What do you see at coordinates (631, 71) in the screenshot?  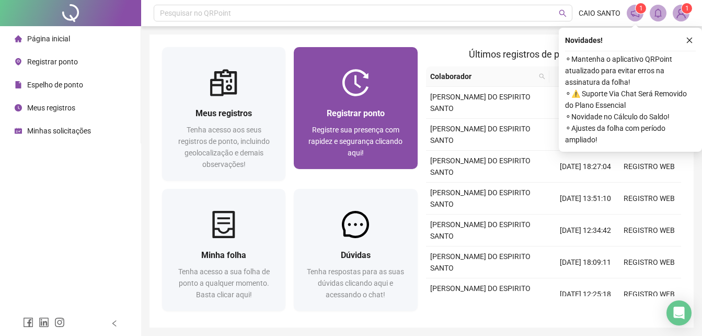 I see `span: ⚬ Mantenha o aplicativo QRPoint atualizado para evitar erros na assinatura da folha!` at bounding box center [631, 71].